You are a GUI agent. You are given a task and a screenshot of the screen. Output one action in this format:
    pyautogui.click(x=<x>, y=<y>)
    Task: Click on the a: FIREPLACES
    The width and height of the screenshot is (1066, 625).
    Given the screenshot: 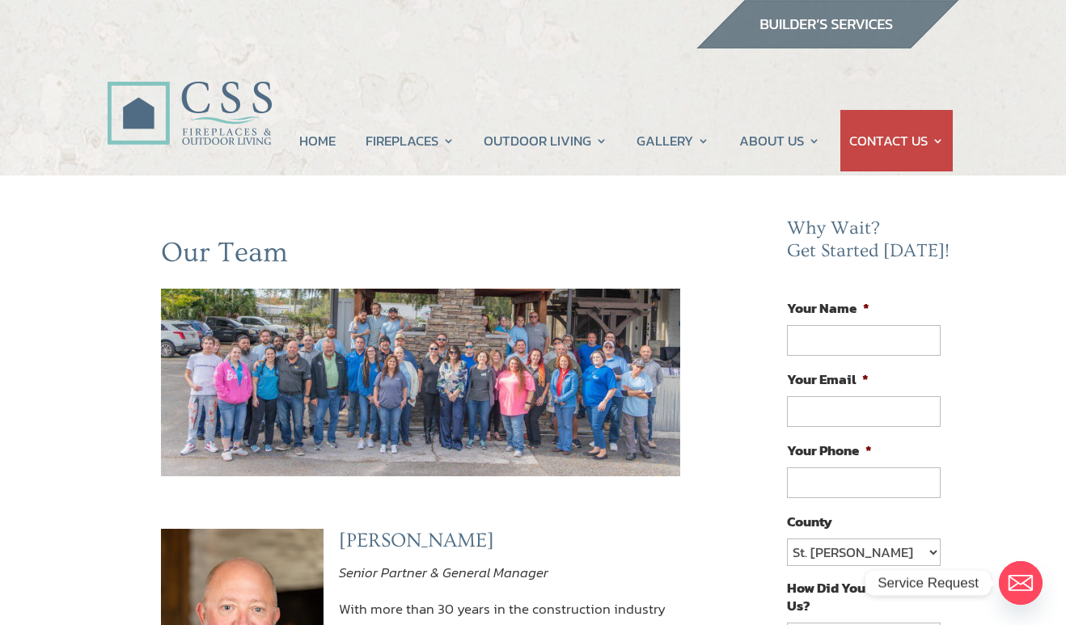 What is the action you would take?
    pyautogui.click(x=410, y=141)
    